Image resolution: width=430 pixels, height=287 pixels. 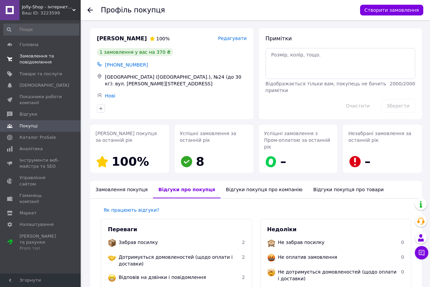 What do you see at coordinates (278, 38) in the screenshot?
I see `span: Примітки` at bounding box center [278, 38].